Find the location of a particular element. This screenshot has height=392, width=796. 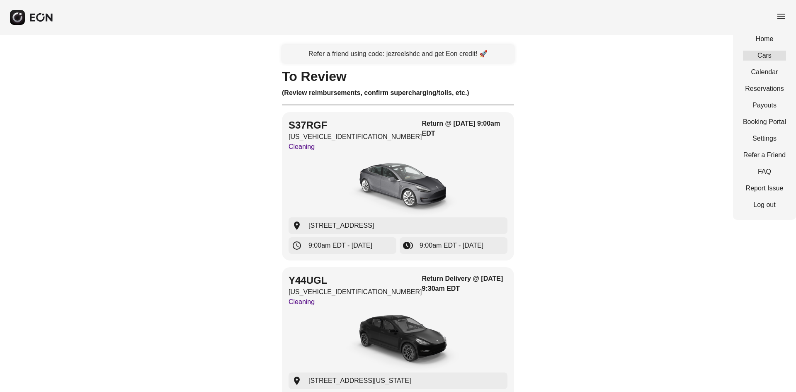

h2: Y44UGL is located at coordinates (355, 280).